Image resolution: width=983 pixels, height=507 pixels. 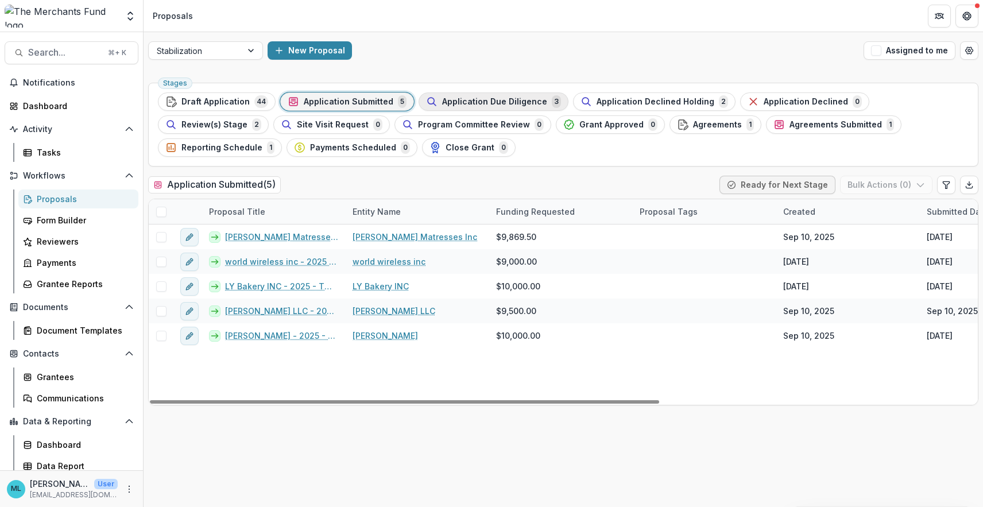 What do you see at coordinates (16, 488) in the screenshot?
I see `div: Miao Liu` at bounding box center [16, 488].